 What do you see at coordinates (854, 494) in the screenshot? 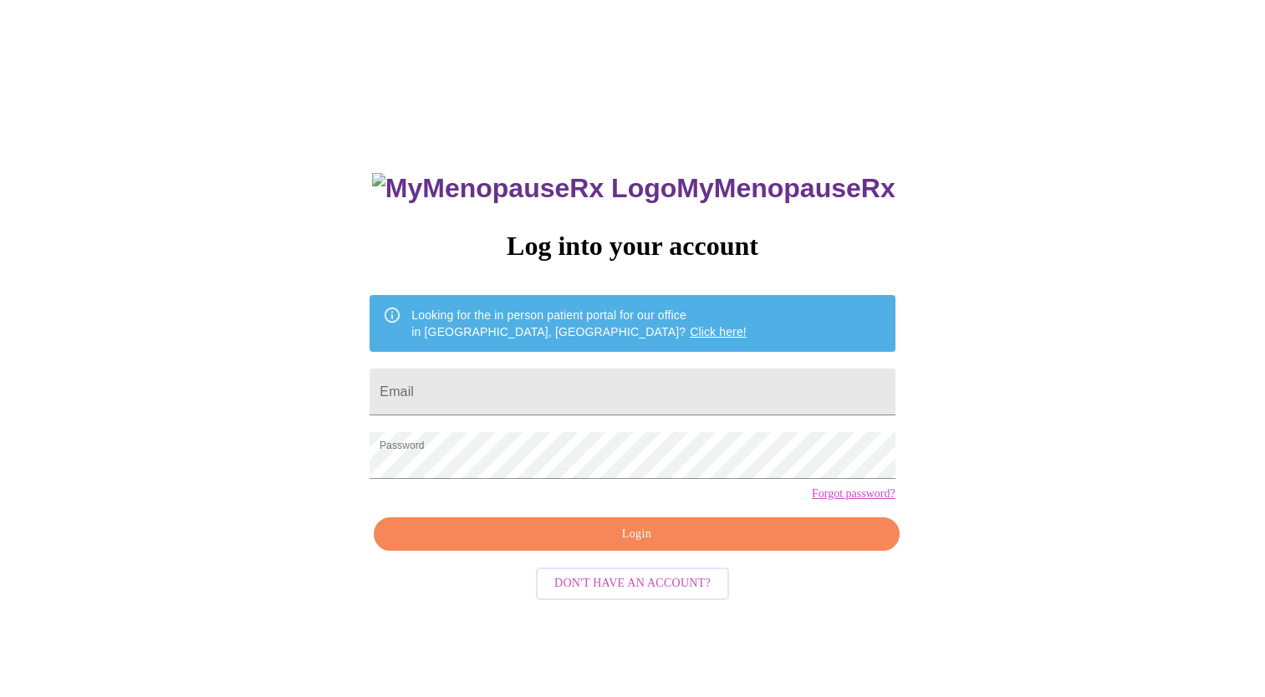
I see `a: Forgot password?` at bounding box center [854, 494].